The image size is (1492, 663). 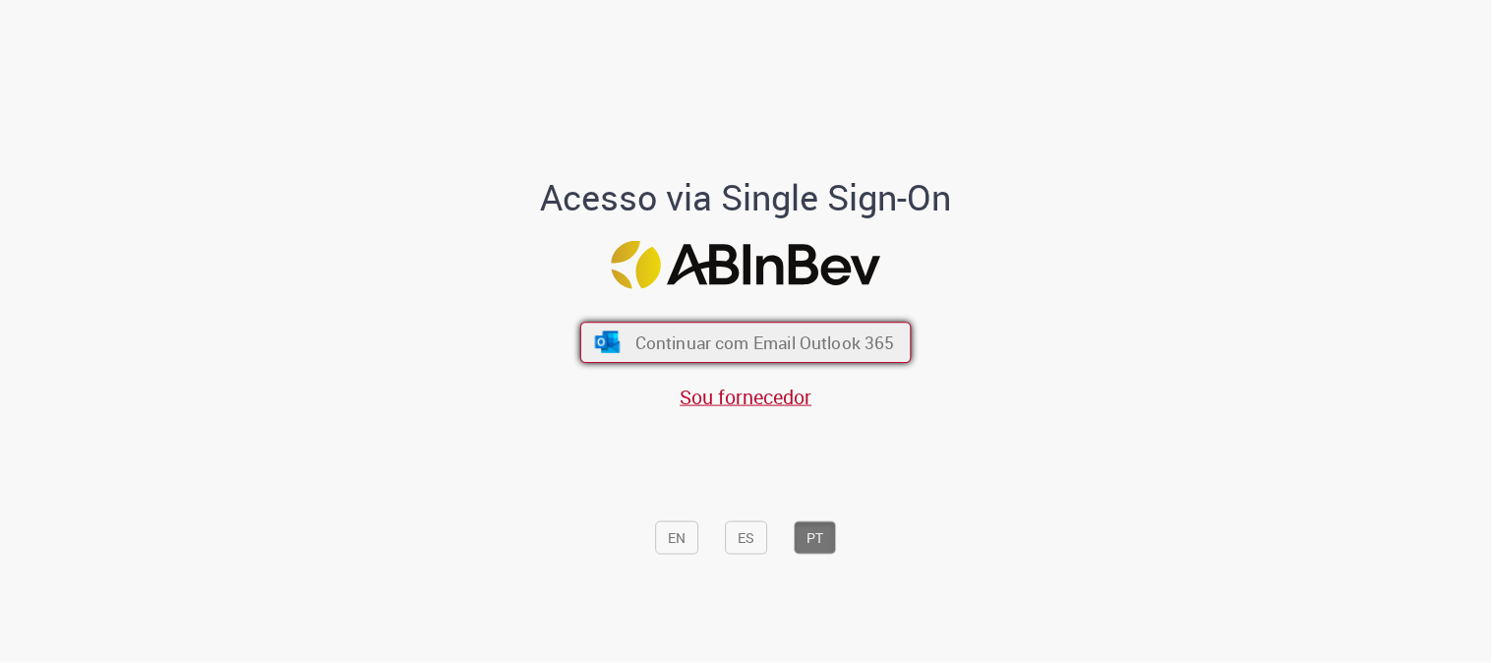 What do you see at coordinates (607, 342) in the screenshot?
I see `img: ícone Azure/Microsoft 360` at bounding box center [607, 342].